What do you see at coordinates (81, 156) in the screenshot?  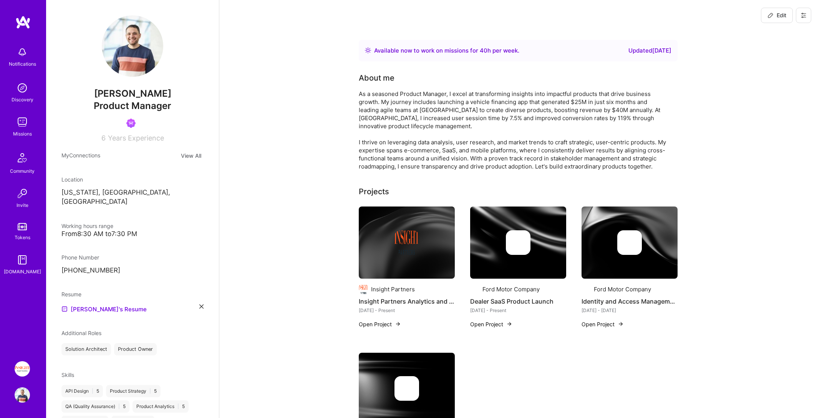 I see `span: My Connections` at bounding box center [81, 156].